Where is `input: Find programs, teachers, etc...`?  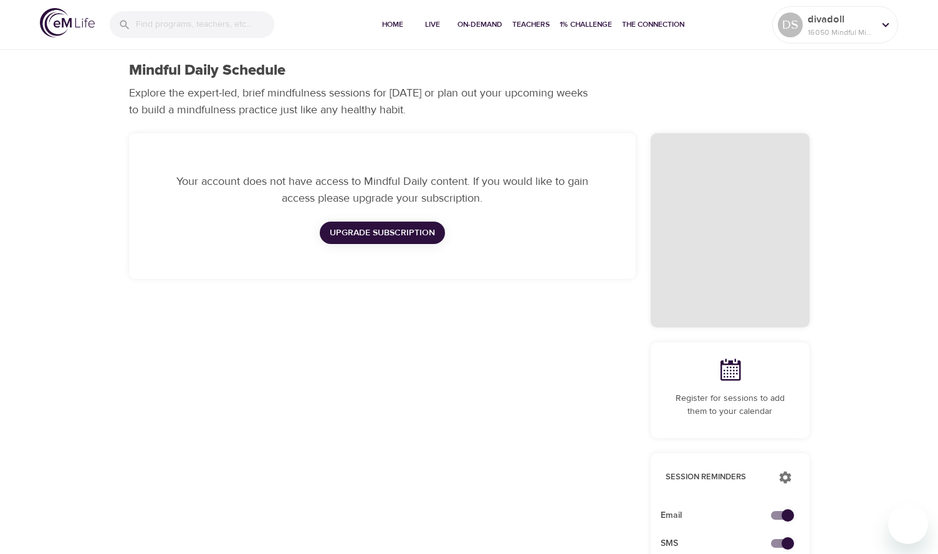 input: Find programs, teachers, etc... is located at coordinates (205, 24).